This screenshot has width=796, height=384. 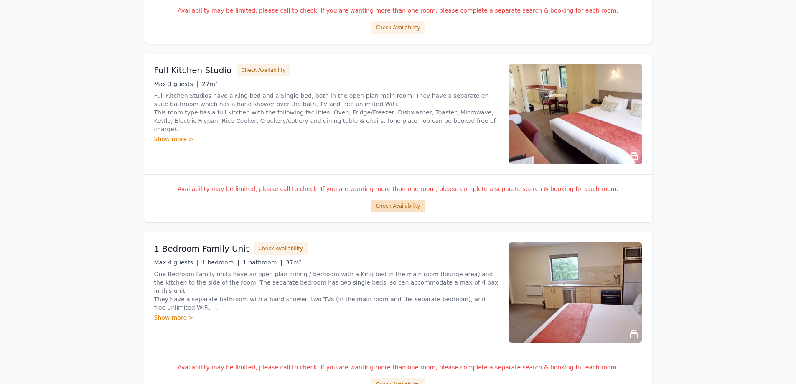 What do you see at coordinates (193, 70) in the screenshot?
I see `h3: Full Kitchen Studio` at bounding box center [193, 70].